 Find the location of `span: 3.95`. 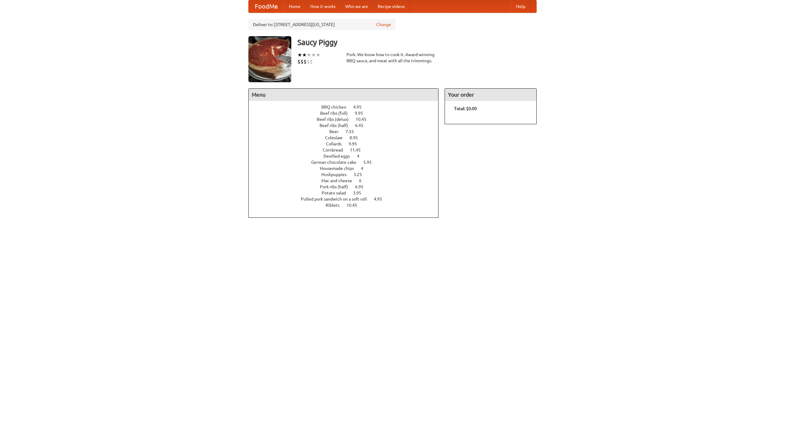

span: 3.95 is located at coordinates (360, 193).